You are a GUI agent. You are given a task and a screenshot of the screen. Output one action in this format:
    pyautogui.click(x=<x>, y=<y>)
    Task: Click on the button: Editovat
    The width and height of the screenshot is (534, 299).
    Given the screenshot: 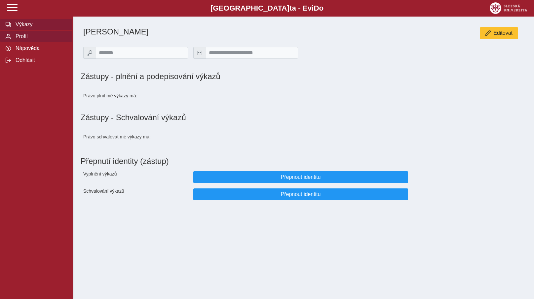 What is the action you would take?
    pyautogui.click(x=499, y=33)
    